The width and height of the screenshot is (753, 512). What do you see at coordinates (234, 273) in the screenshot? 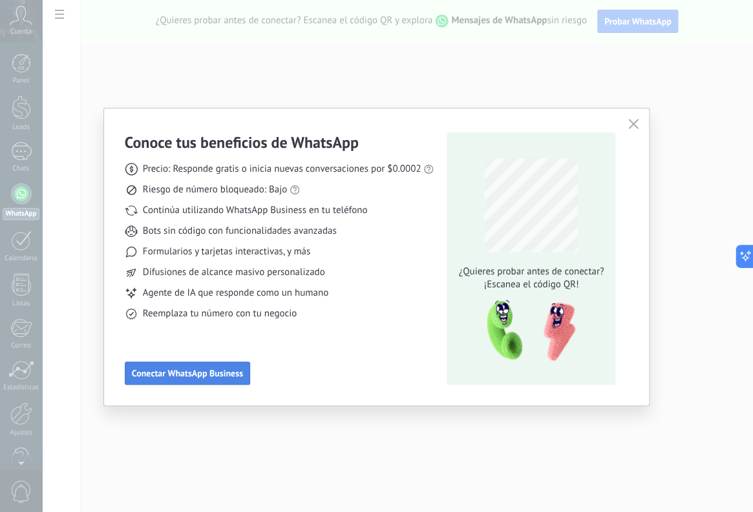
I see `span: Difusiones de alcance masivo personalizado` at bounding box center [234, 273].